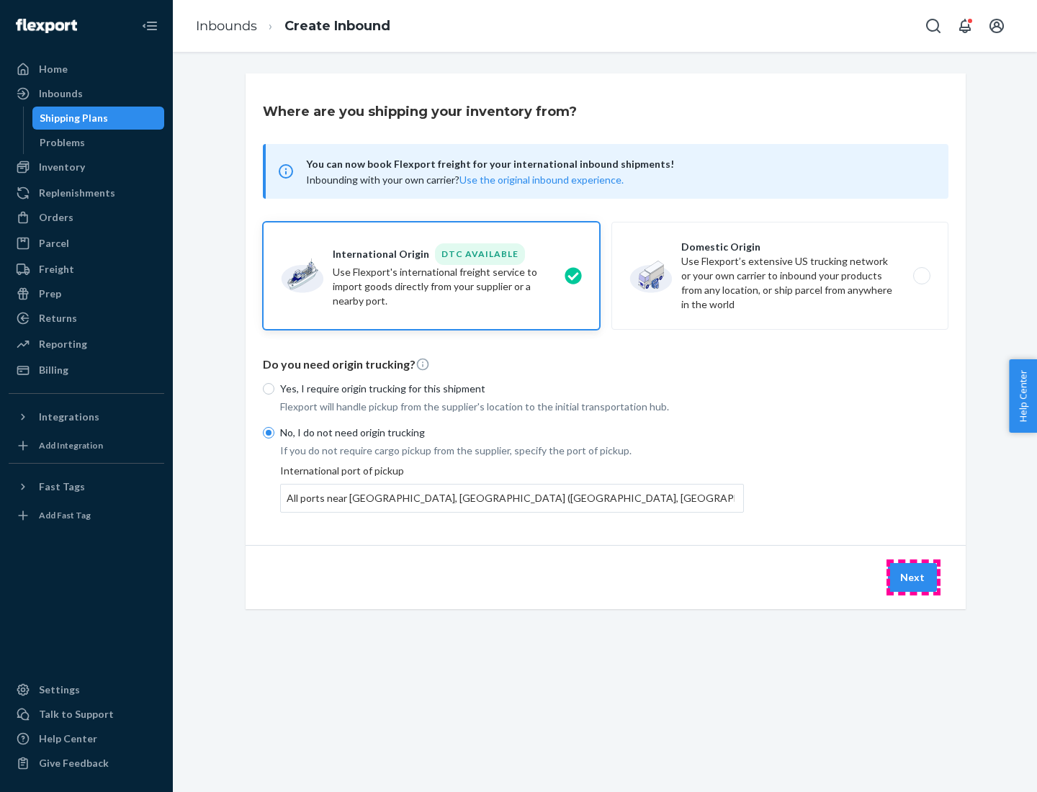 Image resolution: width=1037 pixels, height=792 pixels. What do you see at coordinates (933, 26) in the screenshot?
I see `button: Open Search Box` at bounding box center [933, 26].